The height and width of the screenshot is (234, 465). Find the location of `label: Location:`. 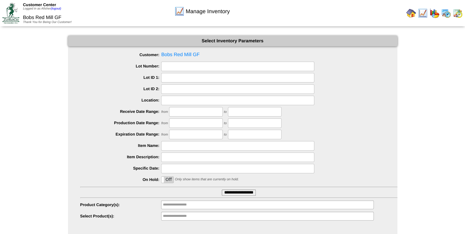

label: Location: is located at coordinates (121, 100).